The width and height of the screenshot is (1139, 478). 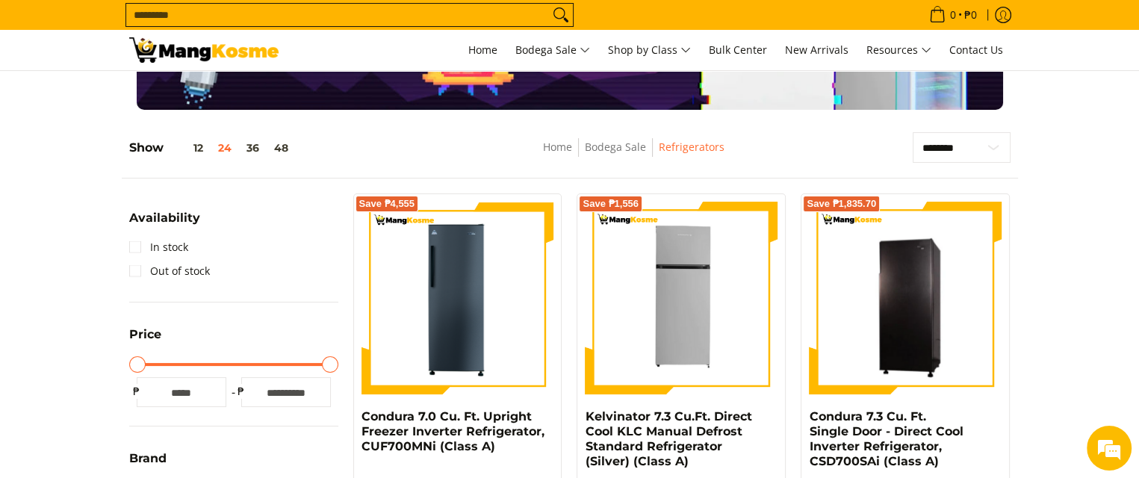 What do you see at coordinates (817, 50) in the screenshot?
I see `a: New Arrivals` at bounding box center [817, 50].